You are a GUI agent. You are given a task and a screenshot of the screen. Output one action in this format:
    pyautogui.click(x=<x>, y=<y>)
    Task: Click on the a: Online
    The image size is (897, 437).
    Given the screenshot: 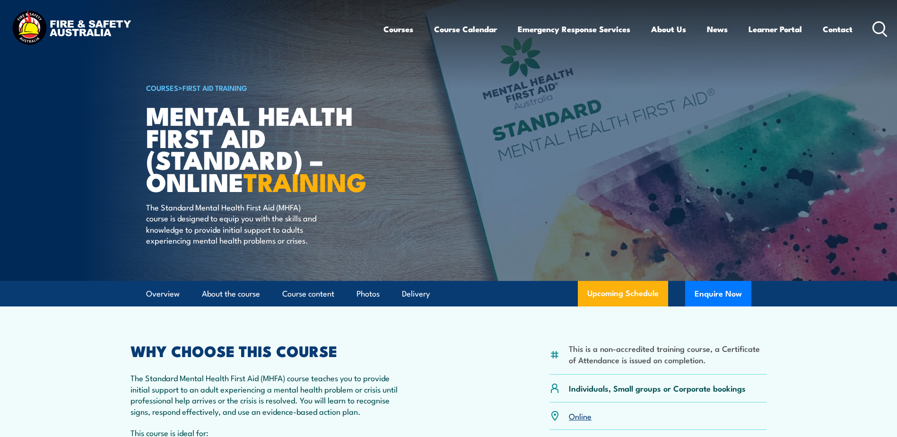 What is the action you would take?
    pyautogui.click(x=580, y=416)
    